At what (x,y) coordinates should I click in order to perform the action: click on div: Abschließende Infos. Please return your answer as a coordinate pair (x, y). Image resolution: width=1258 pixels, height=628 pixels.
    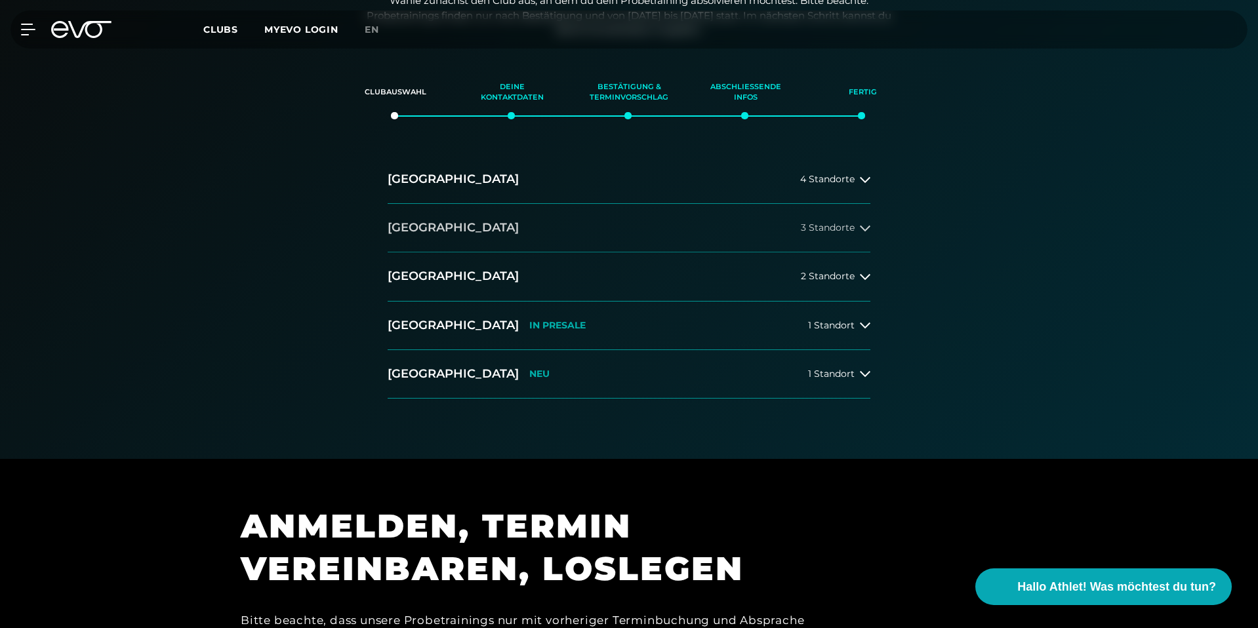
    Looking at the image, I should click on (746, 92).